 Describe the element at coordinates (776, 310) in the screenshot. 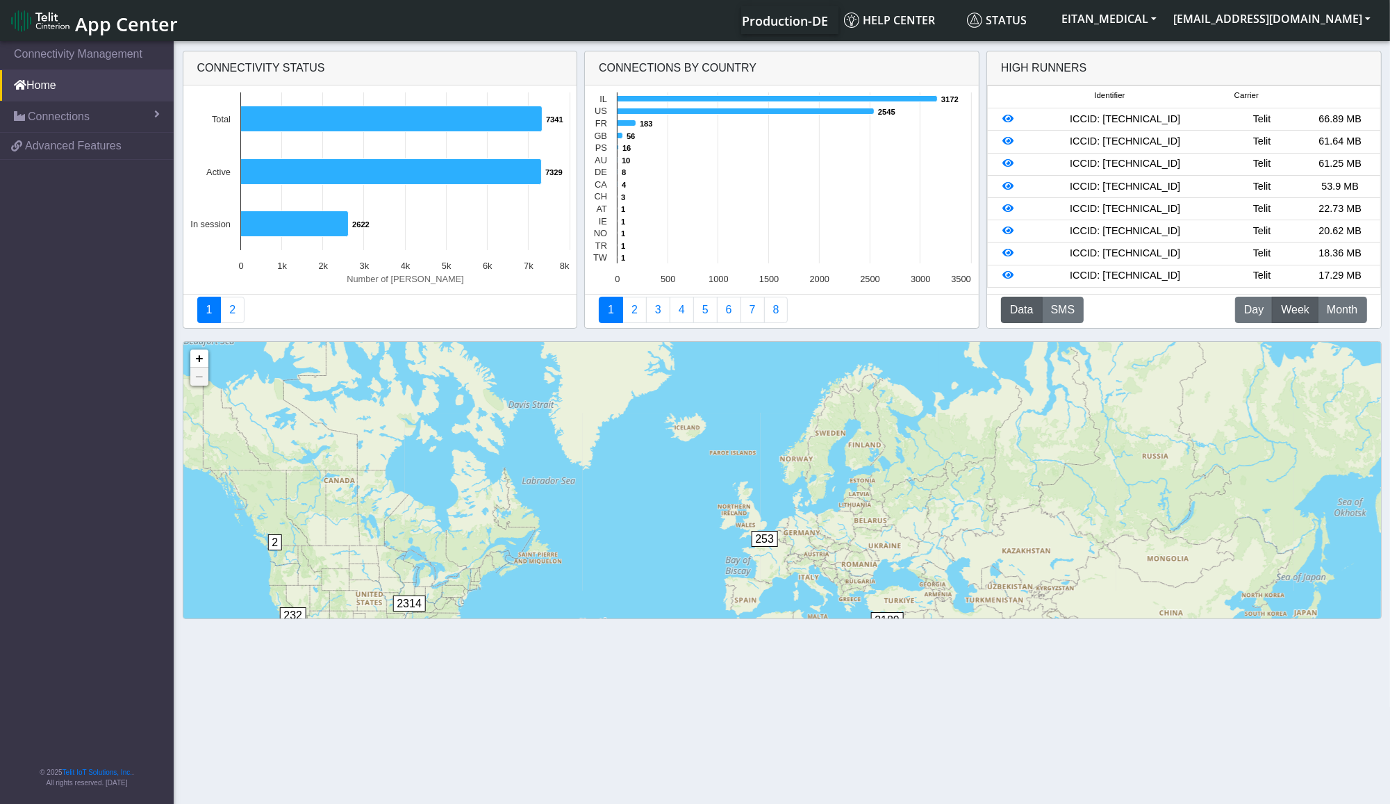

I see `a: Not Connected for 30 days` at that location.